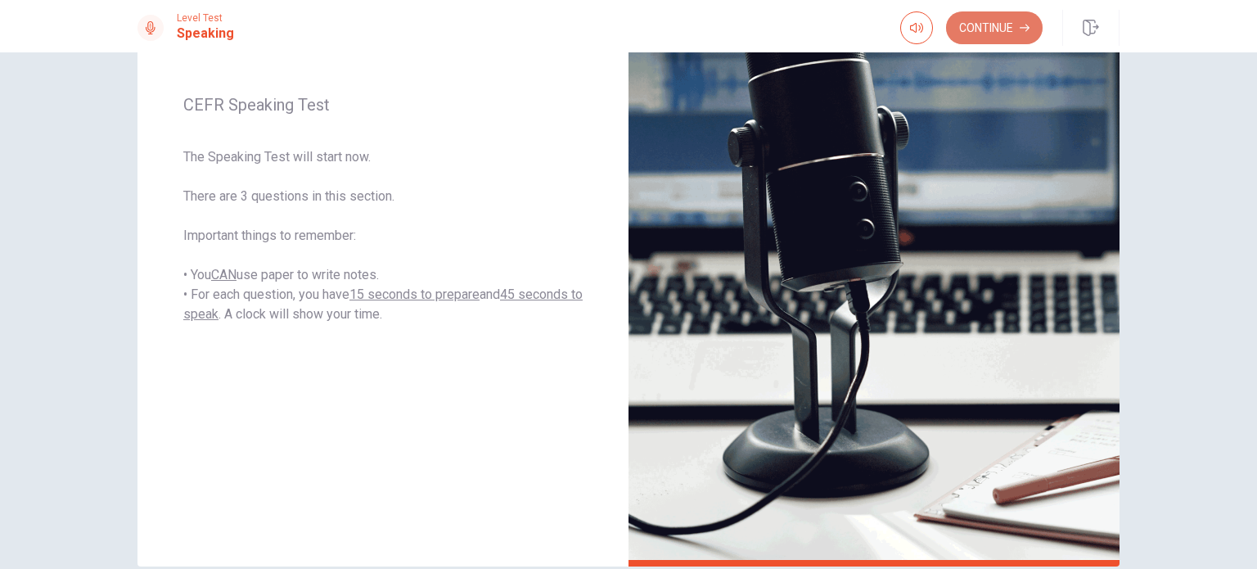 The image size is (1257, 569). I want to click on span: Level Test, so click(205, 18).